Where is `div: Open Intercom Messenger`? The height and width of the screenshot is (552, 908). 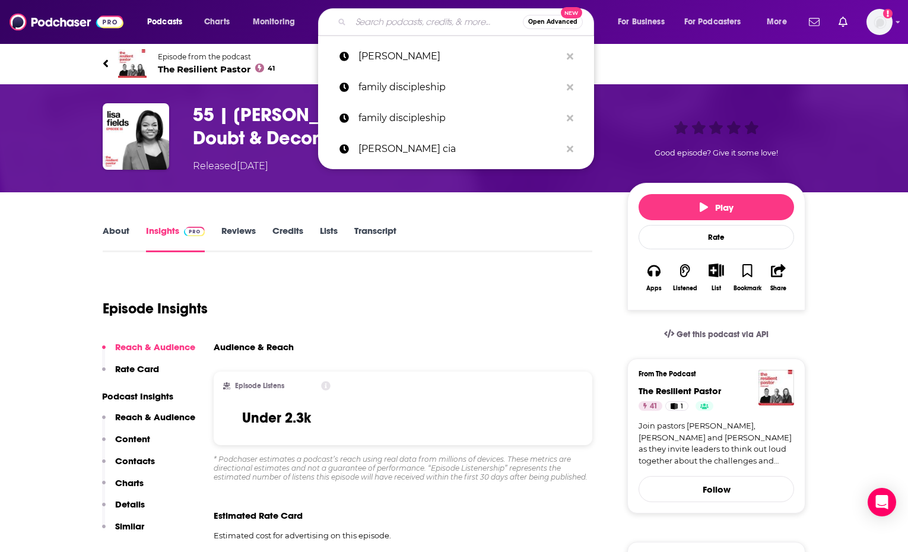
div: Open Intercom Messenger is located at coordinates (882, 502).